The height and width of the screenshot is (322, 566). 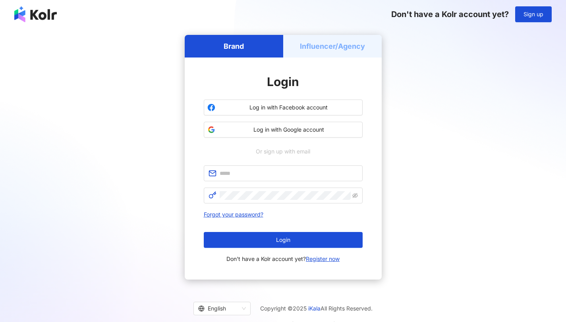 What do you see at coordinates (233, 214) in the screenshot?
I see `a: Forgot your password?` at bounding box center [233, 214].